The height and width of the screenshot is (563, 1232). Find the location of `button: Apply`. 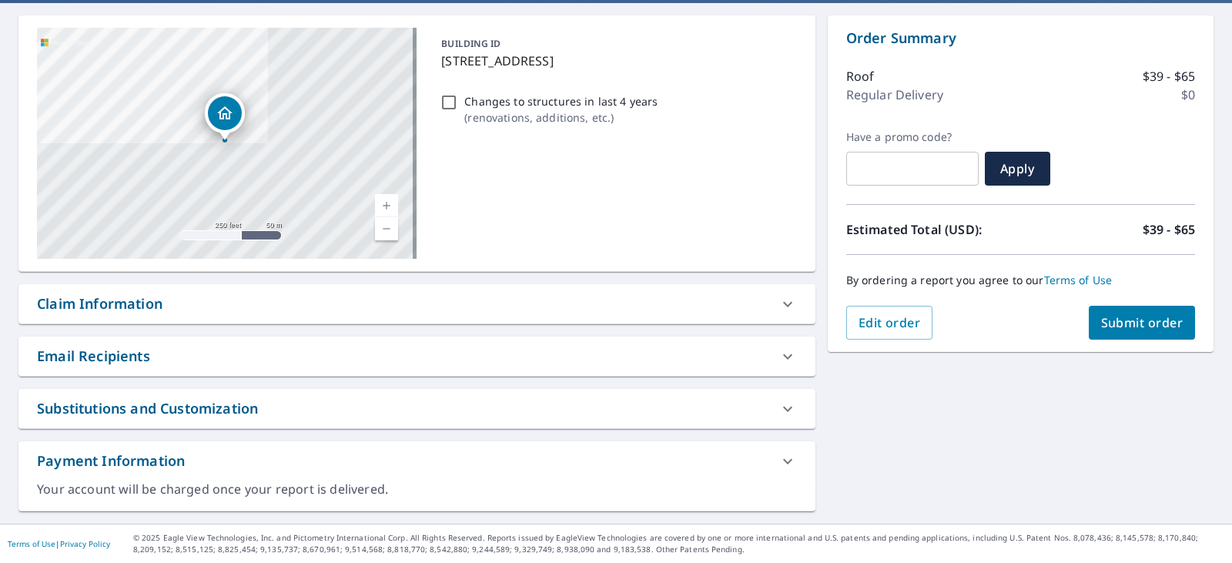

button: Apply is located at coordinates (1017, 169).